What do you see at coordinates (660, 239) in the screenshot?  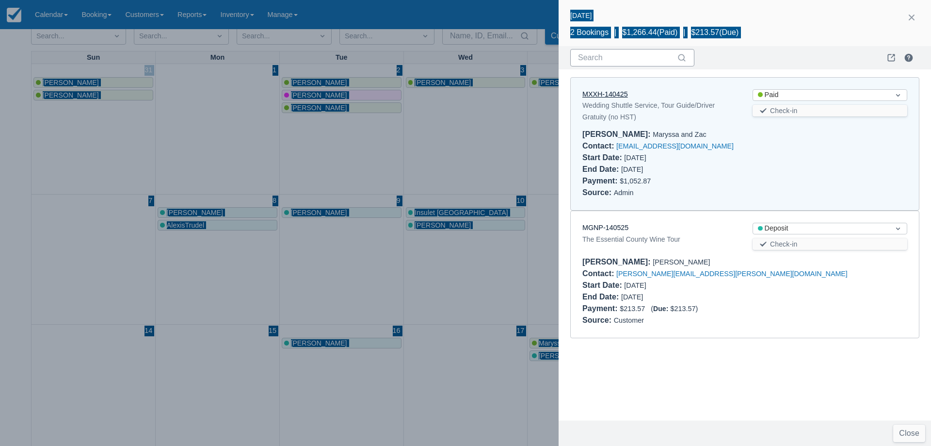 I see `div: The Essential County Wine Tour` at bounding box center [660, 239].